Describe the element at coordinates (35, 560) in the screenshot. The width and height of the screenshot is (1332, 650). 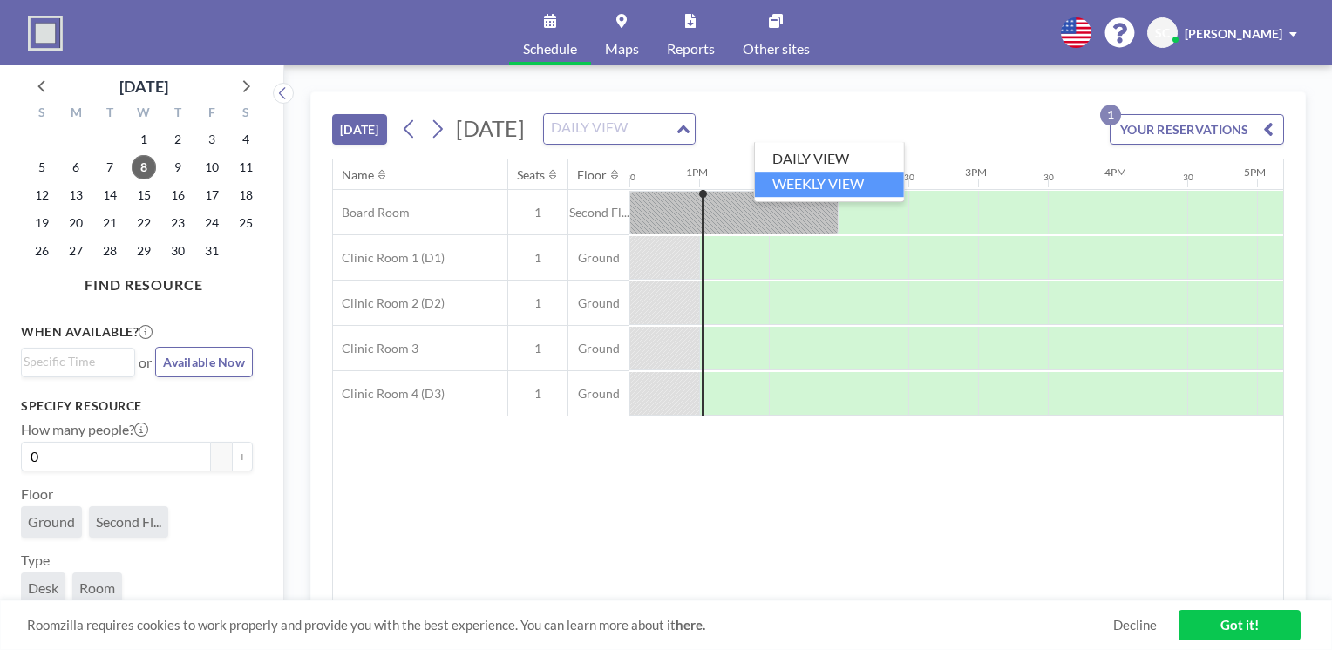
I see `label: Type` at that location.